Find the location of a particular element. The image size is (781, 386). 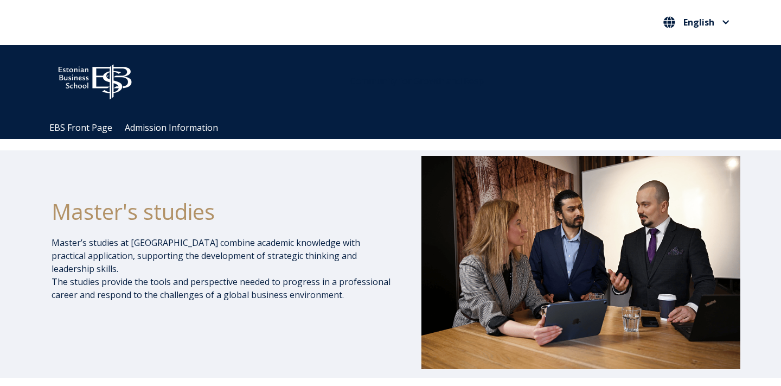

button: English is located at coordinates (697, 22).